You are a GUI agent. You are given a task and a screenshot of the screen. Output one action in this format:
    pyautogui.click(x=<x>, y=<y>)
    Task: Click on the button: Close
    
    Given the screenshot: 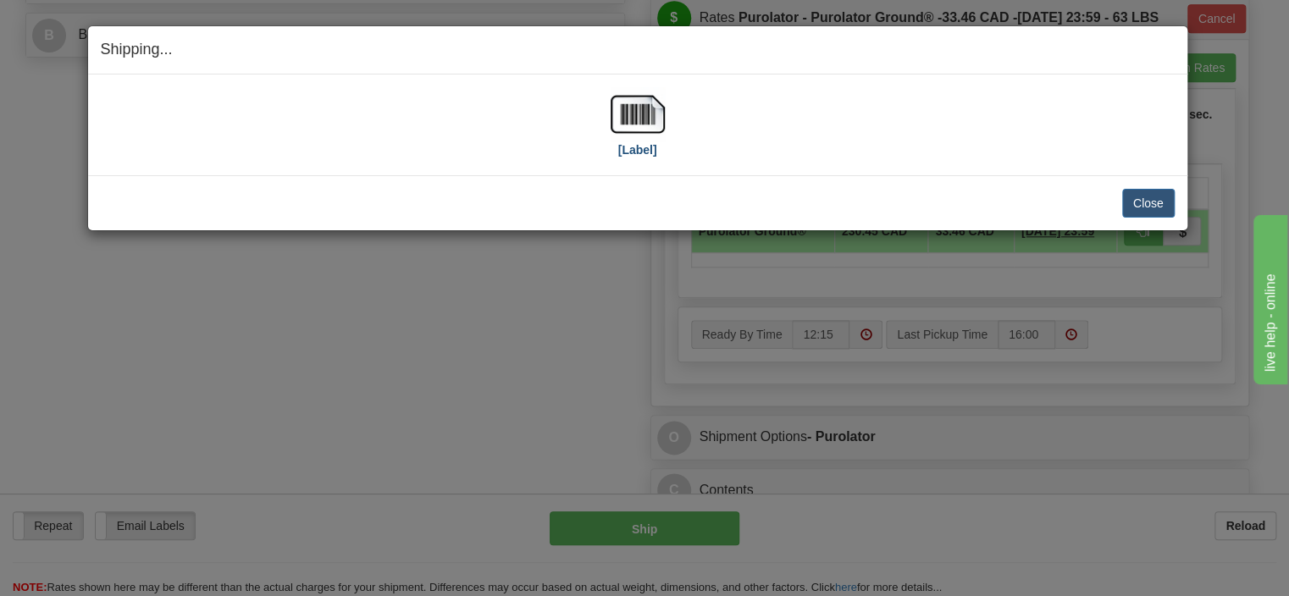 What is the action you would take?
    pyautogui.click(x=1149, y=203)
    